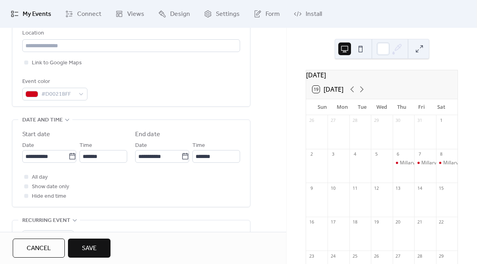 This screenshot has width=477, height=264. Describe the element at coordinates (376, 154) in the screenshot. I see `div: 5` at that location.